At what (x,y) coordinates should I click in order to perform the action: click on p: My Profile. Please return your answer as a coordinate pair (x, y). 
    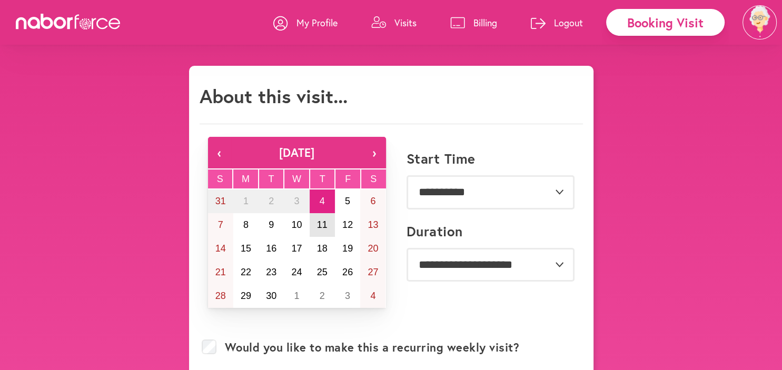
    Looking at the image, I should click on (317, 23).